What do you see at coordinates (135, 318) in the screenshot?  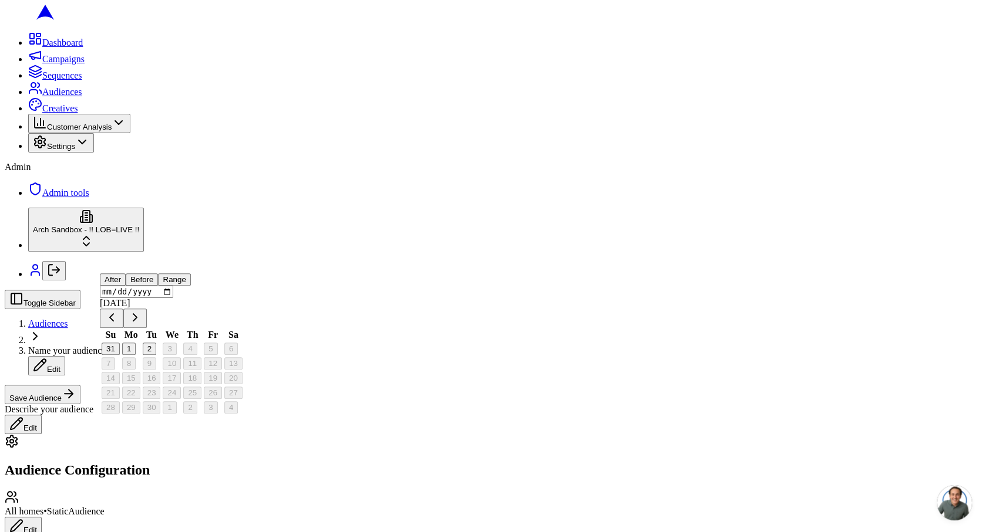 I see `button: Go to next month` at bounding box center [135, 318].